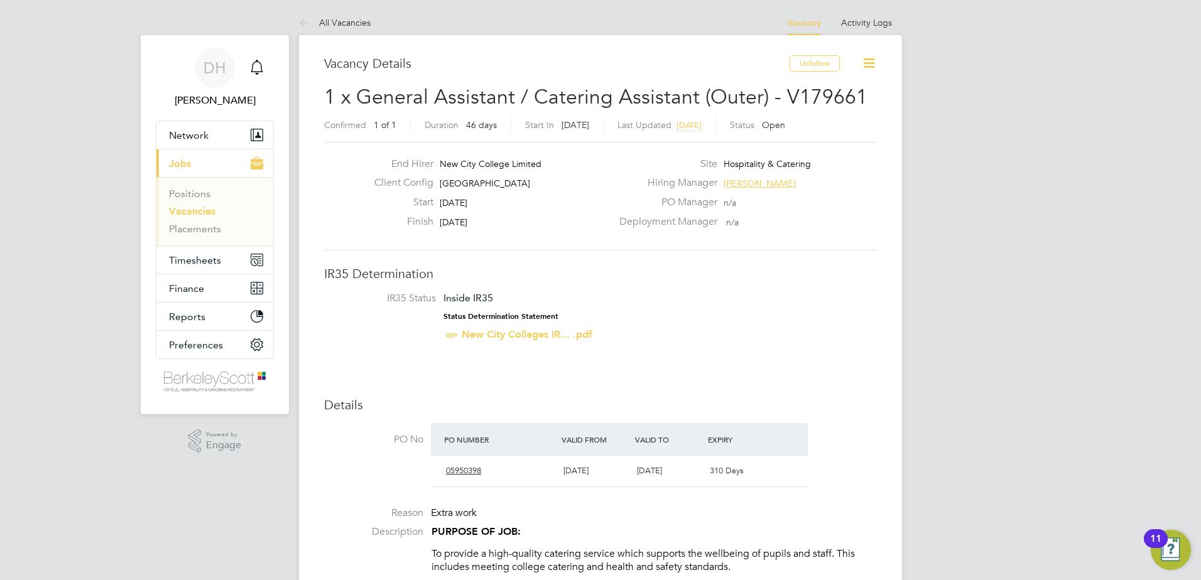  What do you see at coordinates (668, 440) in the screenshot?
I see `div: Valid To` at bounding box center [668, 440].